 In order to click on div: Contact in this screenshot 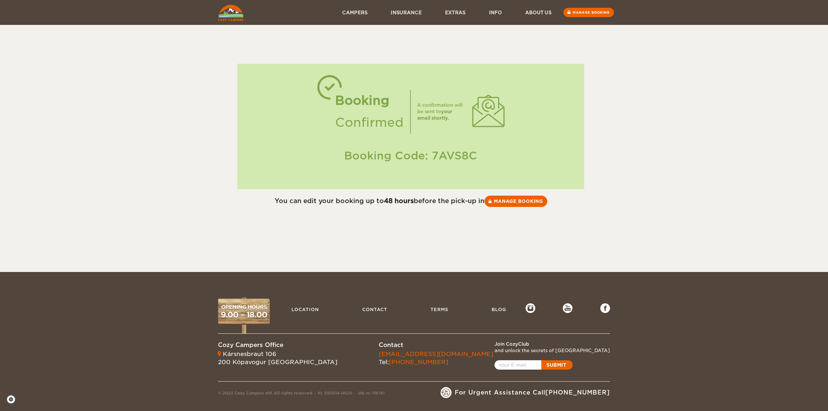, I will do `click(436, 345)`.